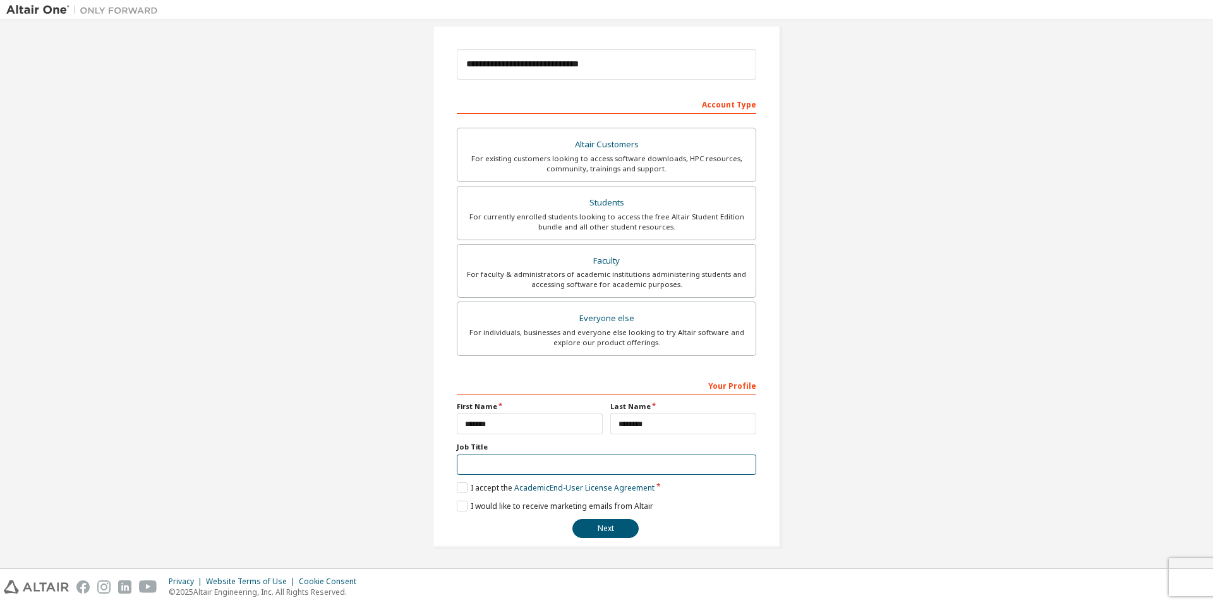 This screenshot has width=1213, height=605. Describe the element at coordinates (83, 587) in the screenshot. I see `img: facebook.svg` at that location.